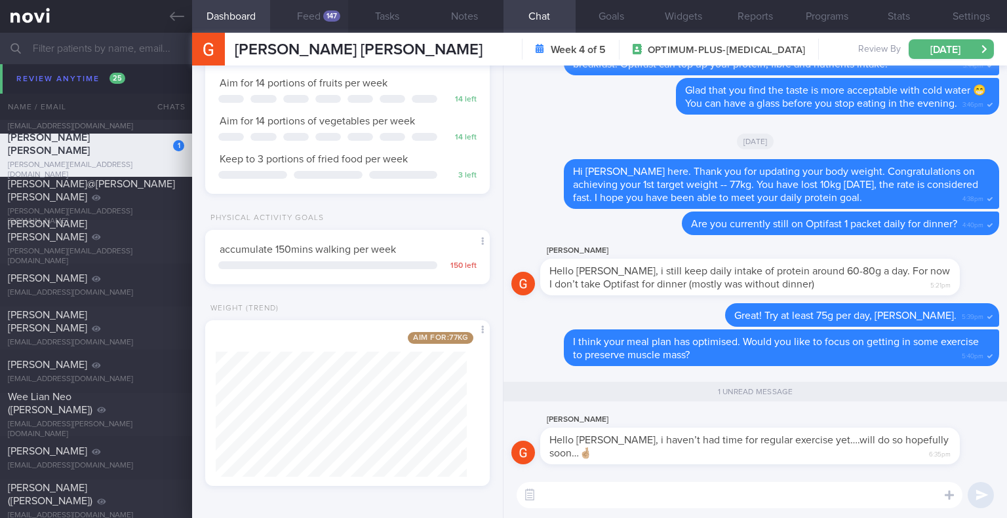 This screenshot has width=1007, height=518. I want to click on span: You can have a glass before you stop eating in the evening., so click(820, 104).